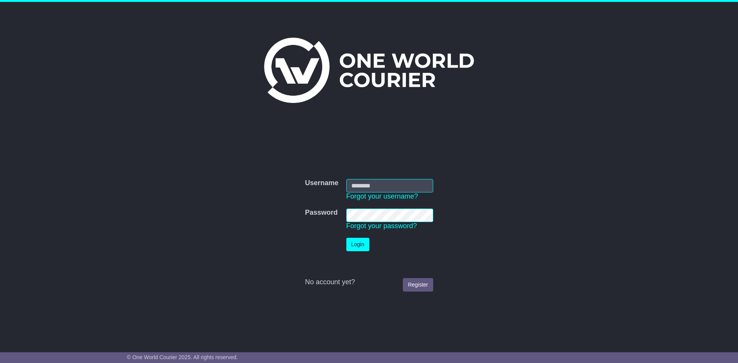  What do you see at coordinates (182, 357) in the screenshot?
I see `span: © One World Courier 2025. All rights reserved.` at bounding box center [182, 357].